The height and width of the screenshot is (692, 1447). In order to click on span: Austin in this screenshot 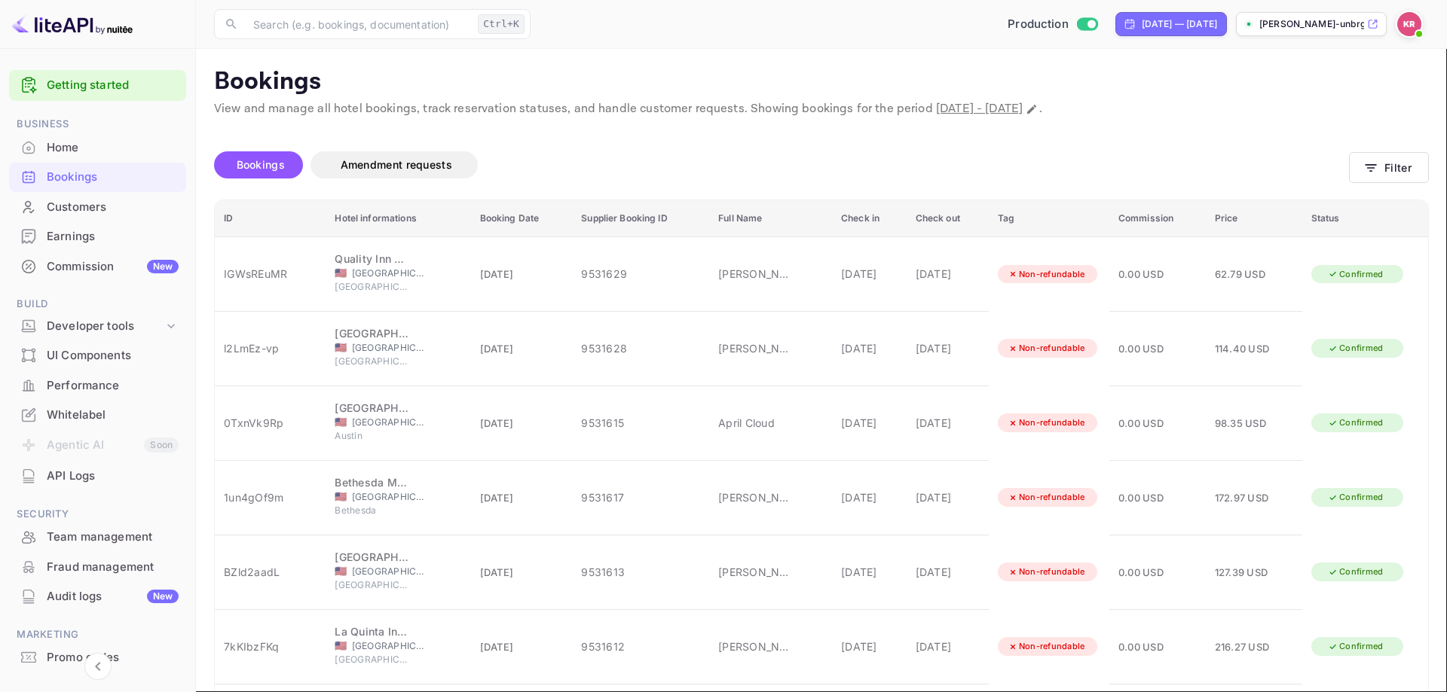, I will do `click(372, 436)`.